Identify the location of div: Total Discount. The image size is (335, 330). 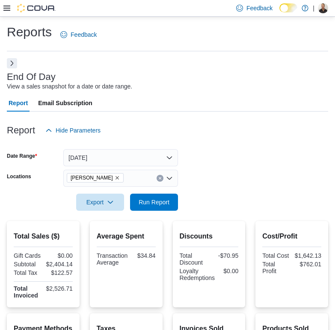
(193, 259).